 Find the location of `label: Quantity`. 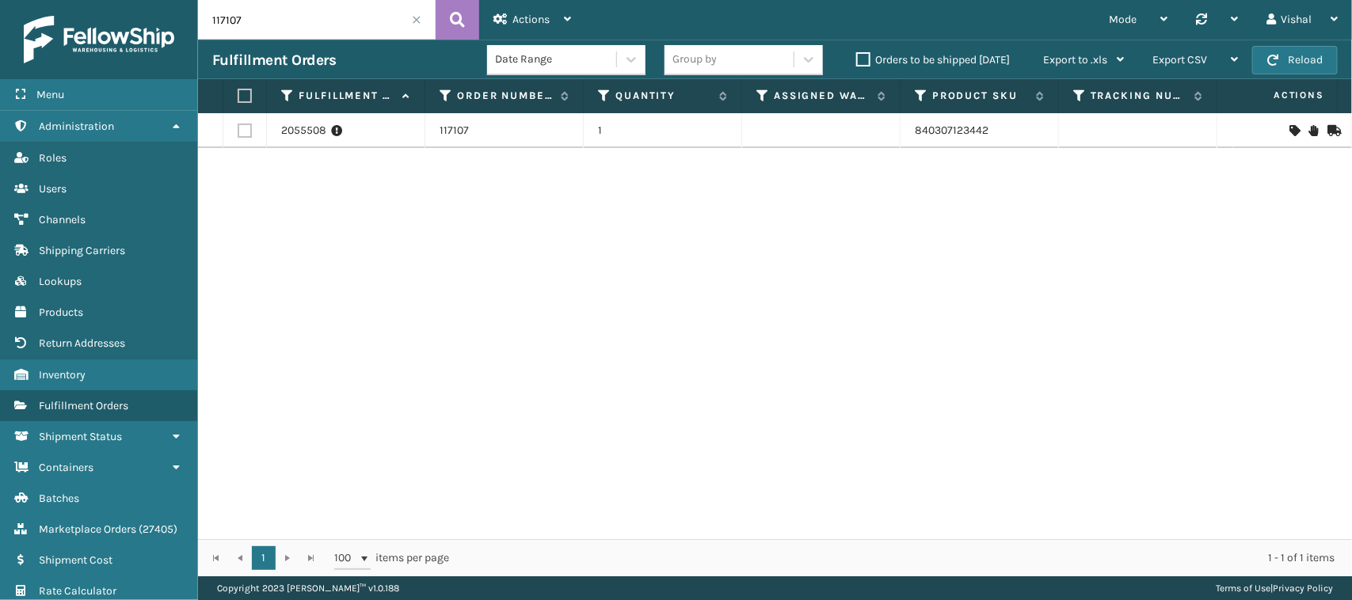

label: Quantity is located at coordinates (663, 96).